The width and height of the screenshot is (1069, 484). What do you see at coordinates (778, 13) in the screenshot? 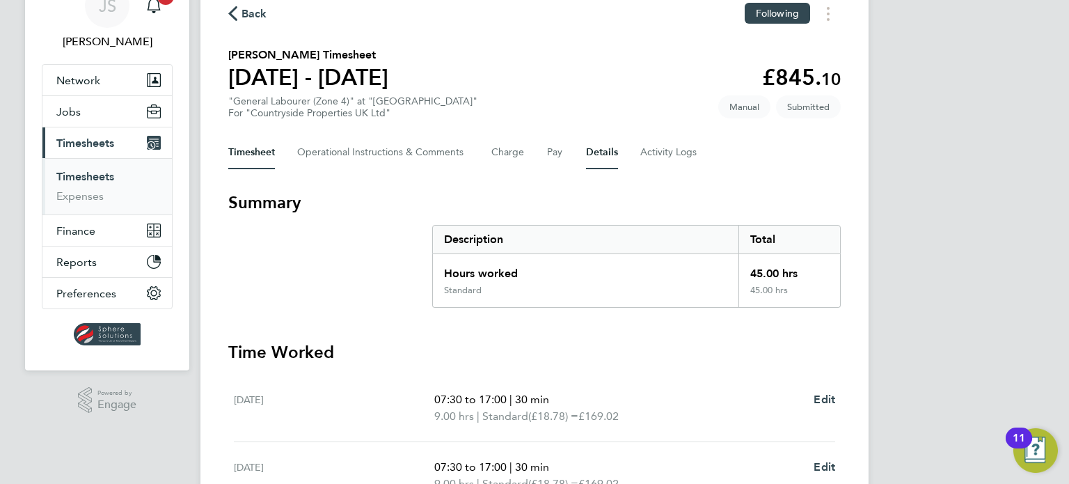
I see `span: Following` at bounding box center [778, 13].